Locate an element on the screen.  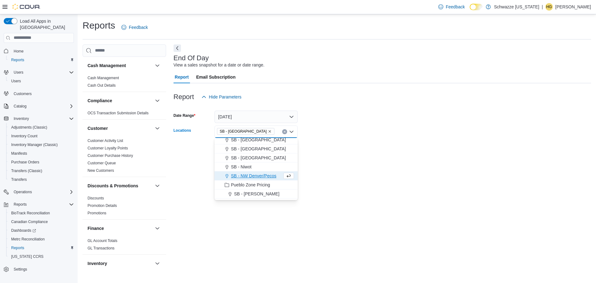
button: Customer is located at coordinates (157, 128).